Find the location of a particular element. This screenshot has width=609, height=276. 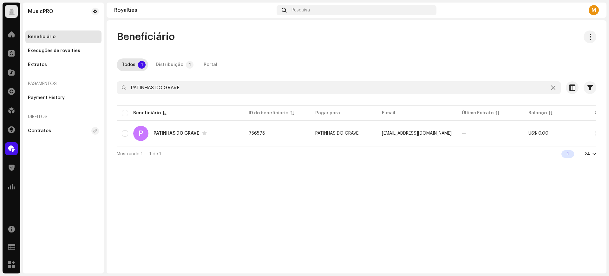

div: Royalties is located at coordinates (194, 10).